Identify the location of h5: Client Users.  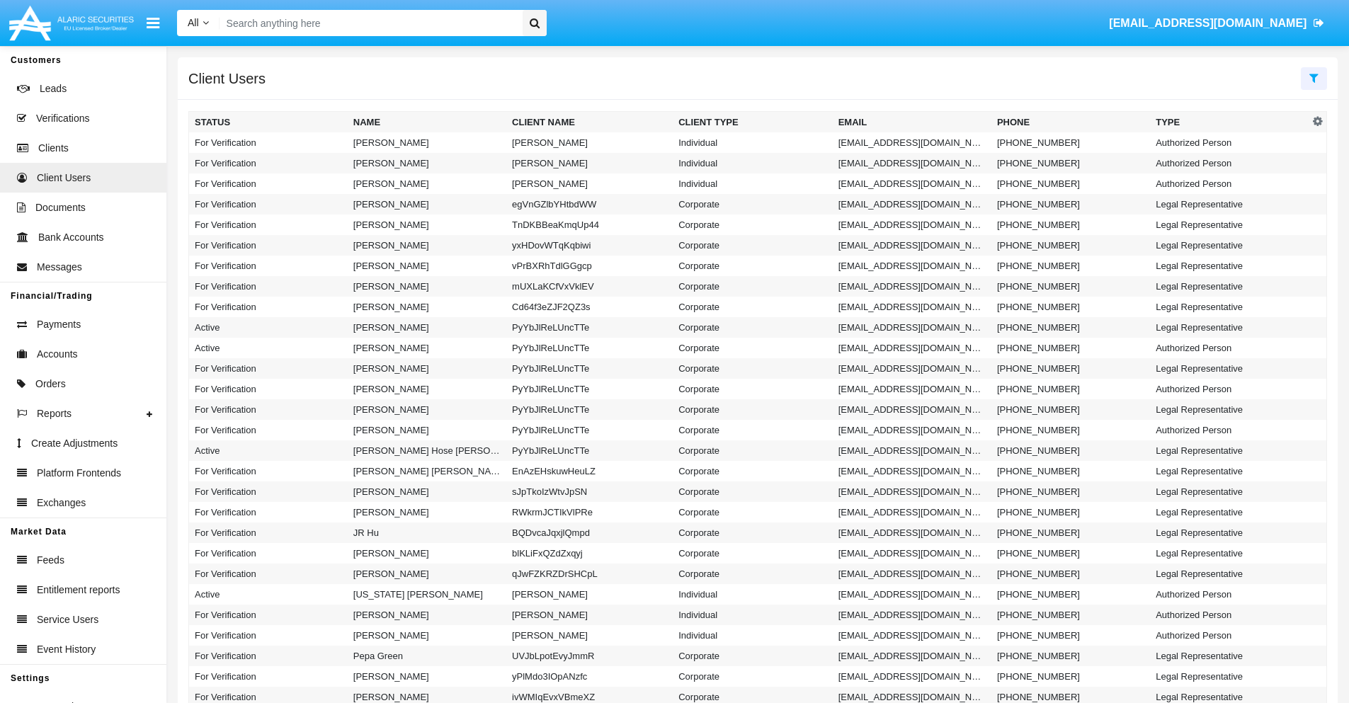
(227, 79).